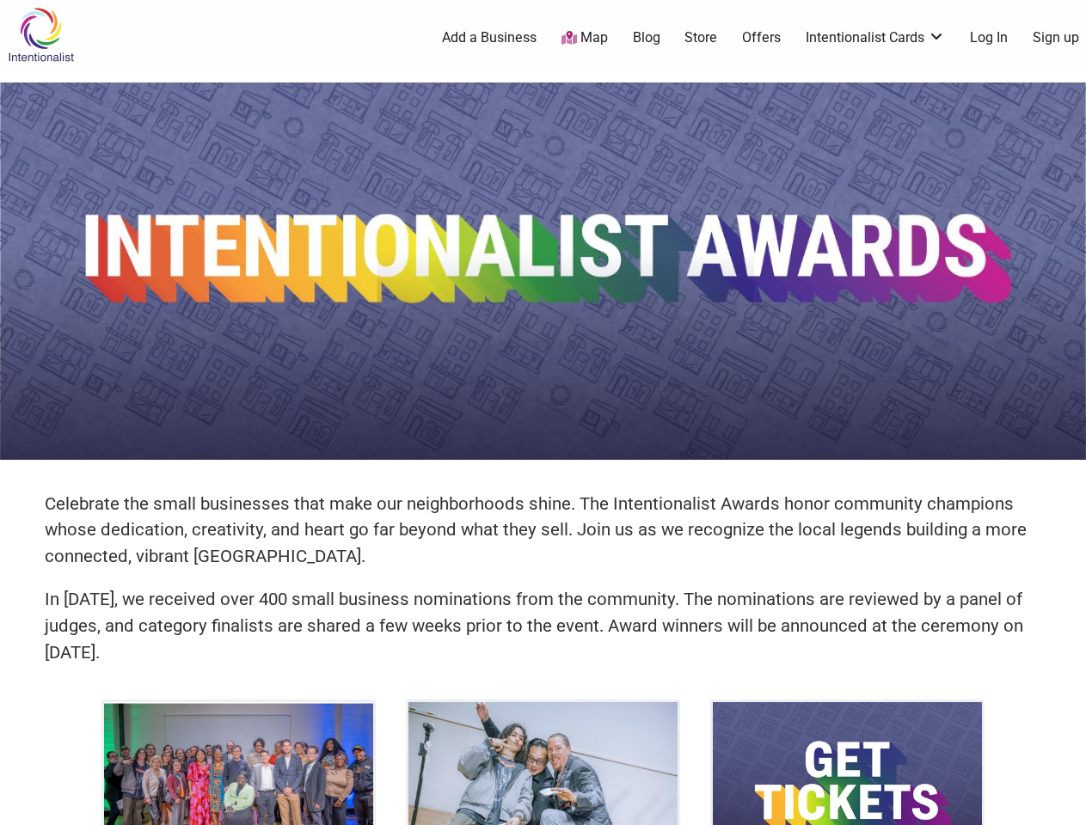 This screenshot has height=825, width=1086. Describe the element at coordinates (543, 530) in the screenshot. I see `p: Celebrate the small businesses that make our neighborhoods shine. The Intentionalist Awards honor...` at that location.